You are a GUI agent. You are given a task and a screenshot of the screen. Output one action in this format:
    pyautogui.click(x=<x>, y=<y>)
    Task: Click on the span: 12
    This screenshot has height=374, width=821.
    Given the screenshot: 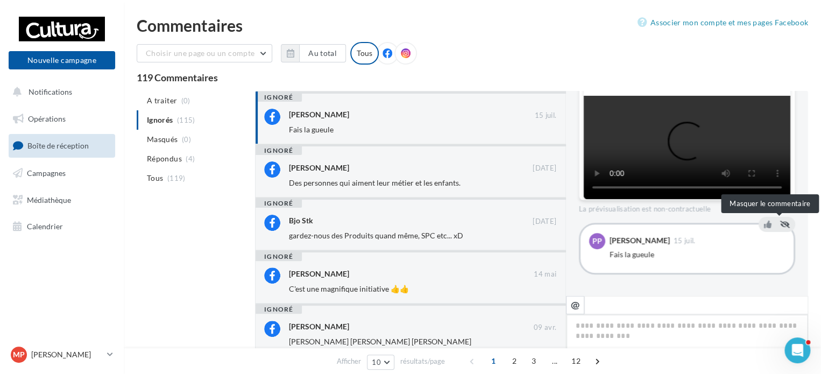 What is the action you would take?
    pyautogui.click(x=576, y=361)
    